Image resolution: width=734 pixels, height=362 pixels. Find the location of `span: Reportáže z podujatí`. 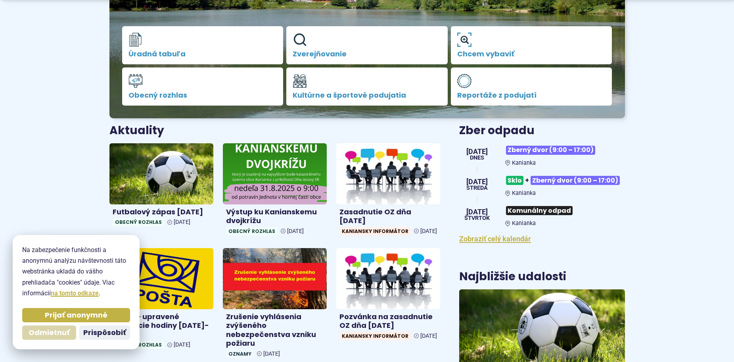

span: Reportáže z podujatí is located at coordinates (531, 95).